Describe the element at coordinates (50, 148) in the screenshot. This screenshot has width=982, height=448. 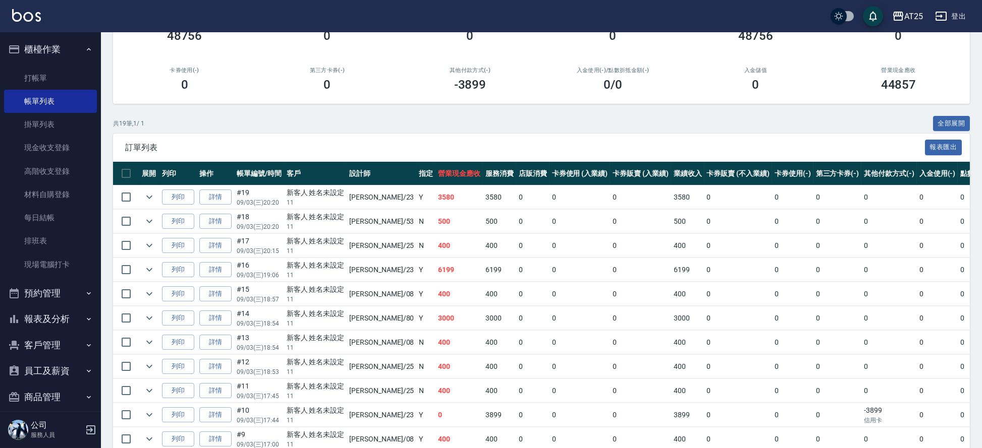
I see `a: 現金收支登錄` at that location.